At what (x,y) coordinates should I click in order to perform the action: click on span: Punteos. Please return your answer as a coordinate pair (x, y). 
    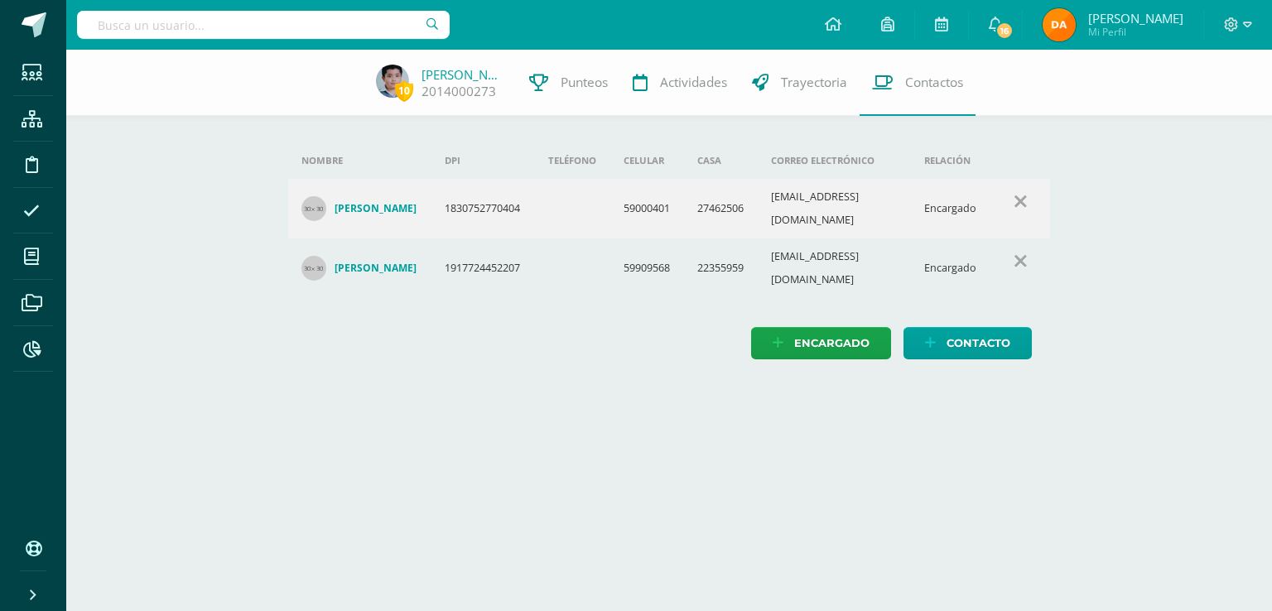
    Looking at the image, I should click on (584, 82).